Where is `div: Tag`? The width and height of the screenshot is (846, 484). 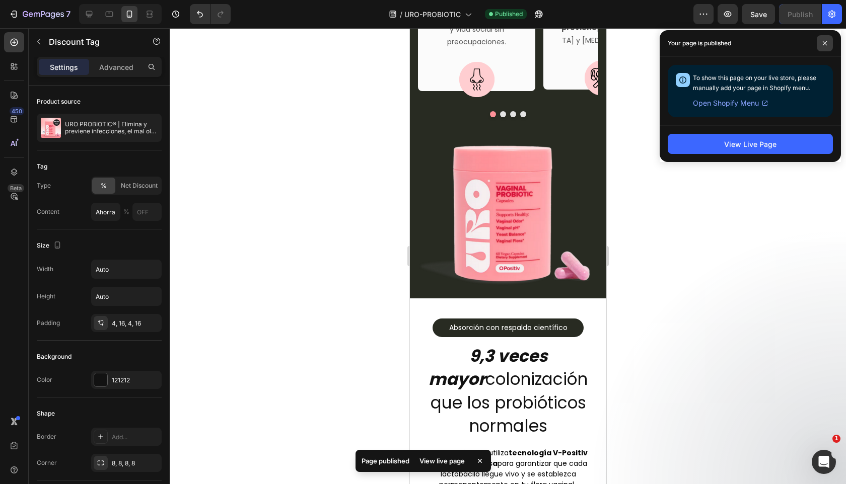 div: Tag is located at coordinates (42, 167).